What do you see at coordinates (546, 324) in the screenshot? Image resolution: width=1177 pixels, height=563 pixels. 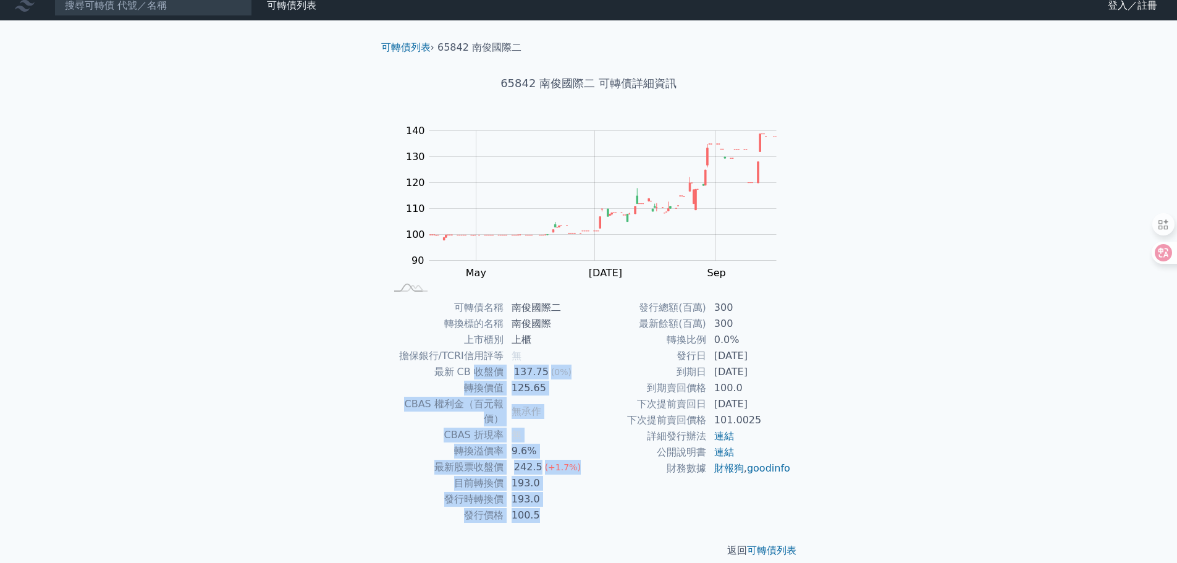 I see `td: 南俊國際` at bounding box center [546, 324].